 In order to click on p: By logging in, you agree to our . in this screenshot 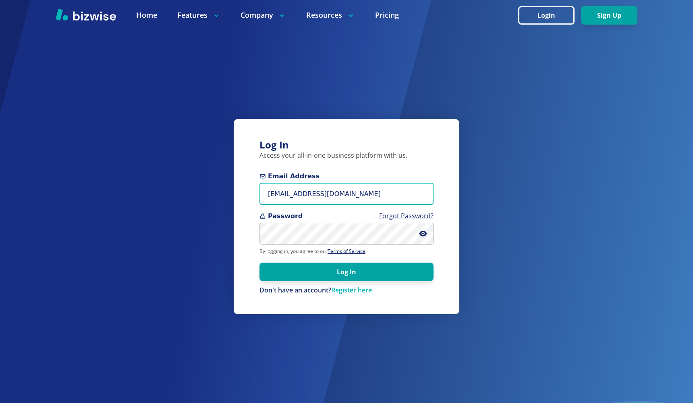, I will do `click(347, 251)`.